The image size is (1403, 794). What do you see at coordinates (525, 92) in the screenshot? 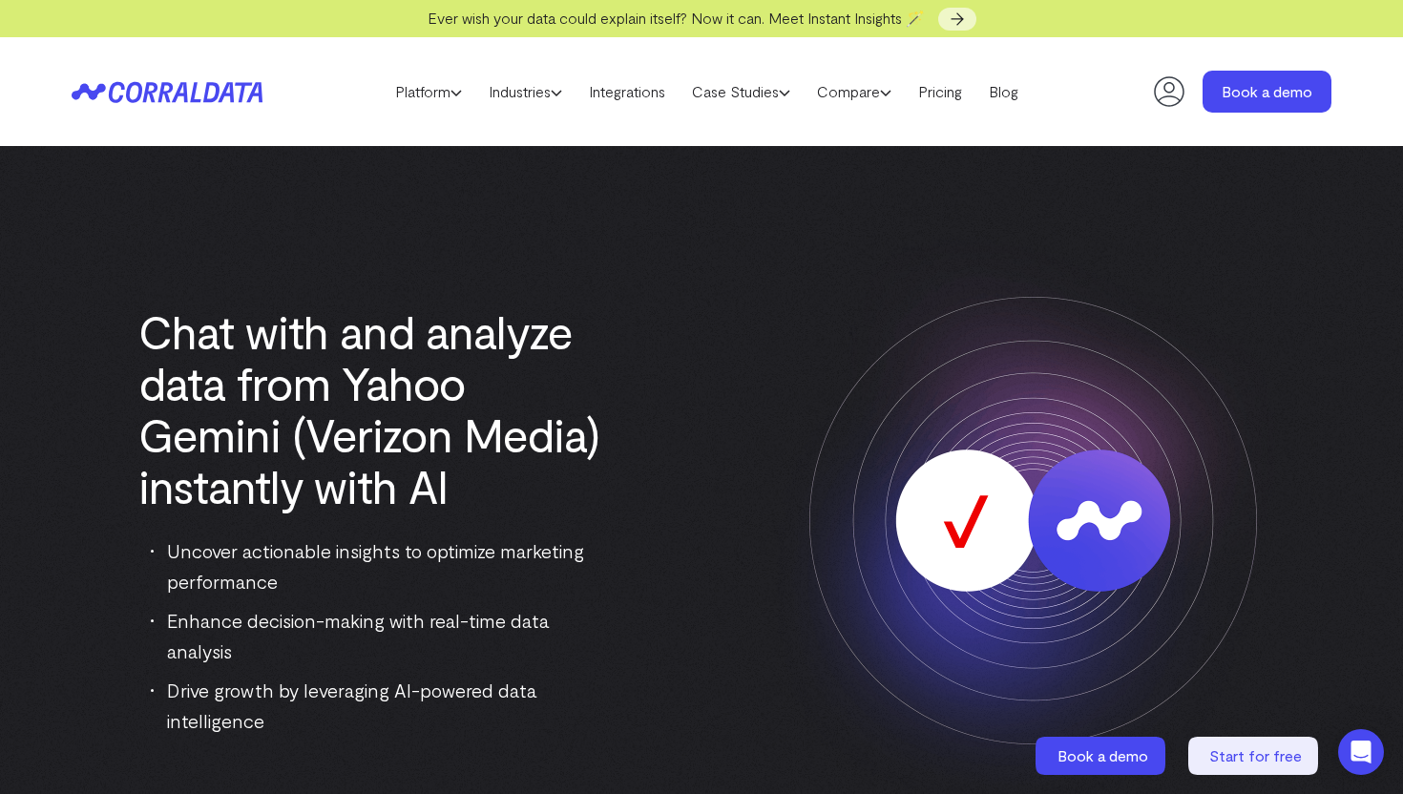
I see `a: Industries` at bounding box center [525, 92].